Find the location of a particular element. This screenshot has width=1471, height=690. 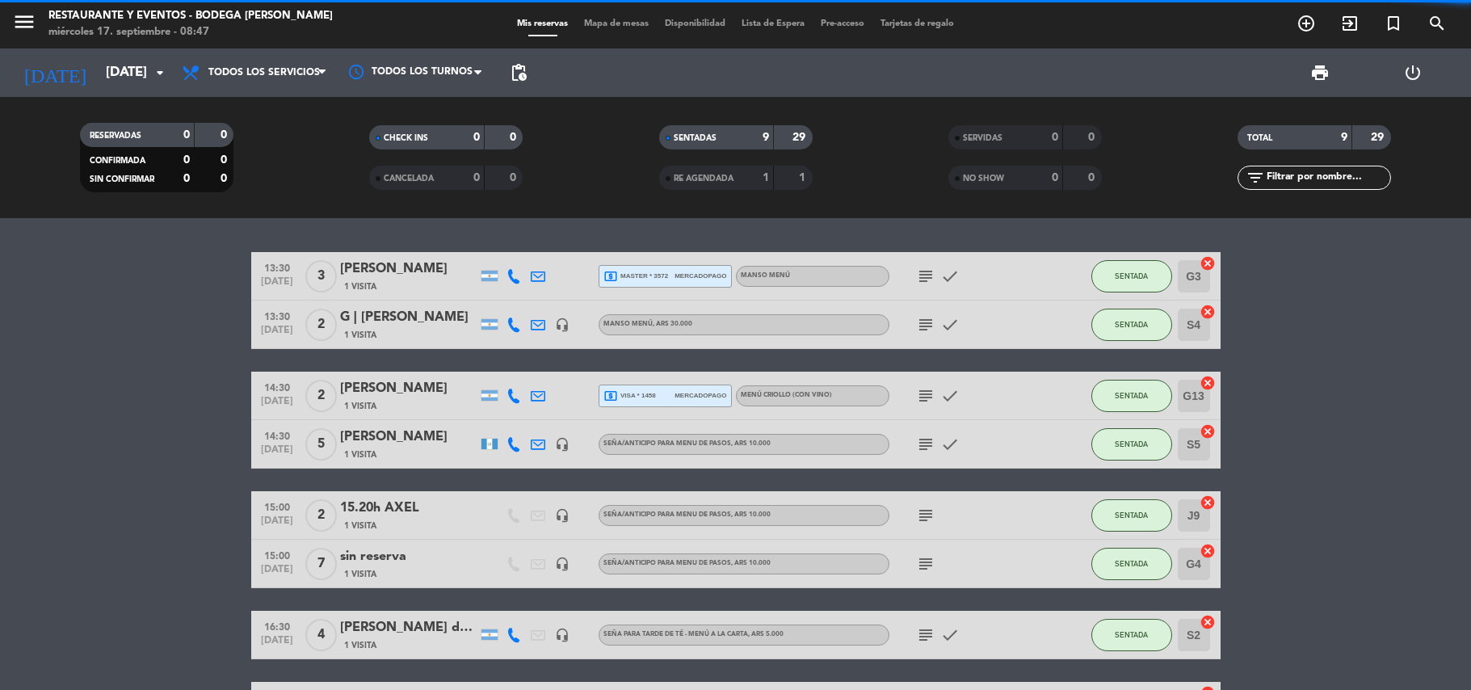

span: master * 3572 is located at coordinates (636, 276).